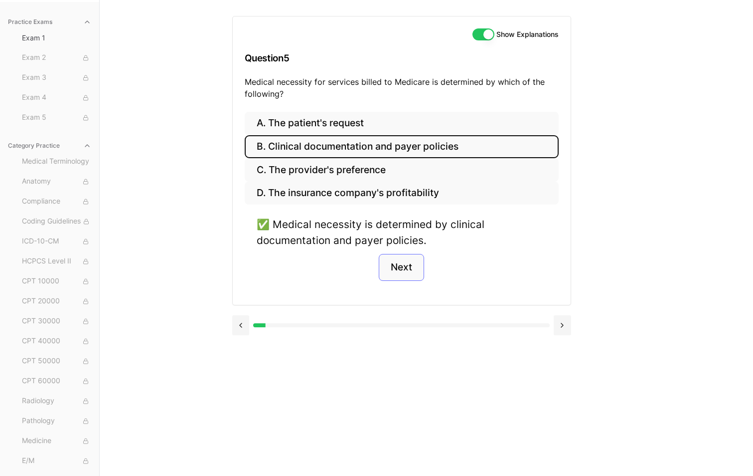 The width and height of the screenshot is (753, 476). Describe the element at coordinates (56, 381) in the screenshot. I see `span: CPT 60000` at that location.